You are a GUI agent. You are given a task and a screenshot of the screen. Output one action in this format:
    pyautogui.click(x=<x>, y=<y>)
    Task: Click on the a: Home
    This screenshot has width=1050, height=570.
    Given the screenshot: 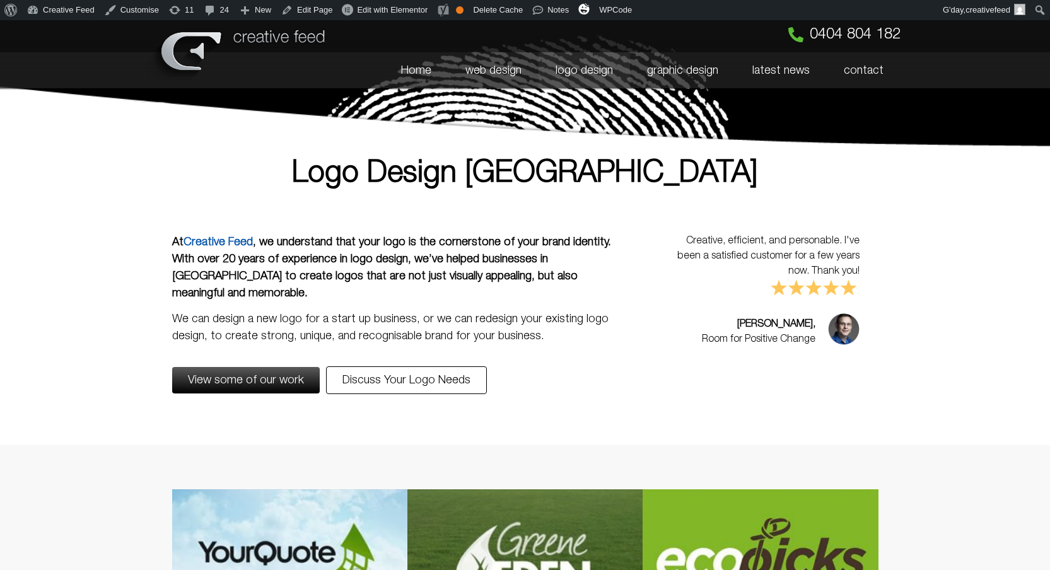 What is the action you would take?
    pyautogui.click(x=416, y=71)
    